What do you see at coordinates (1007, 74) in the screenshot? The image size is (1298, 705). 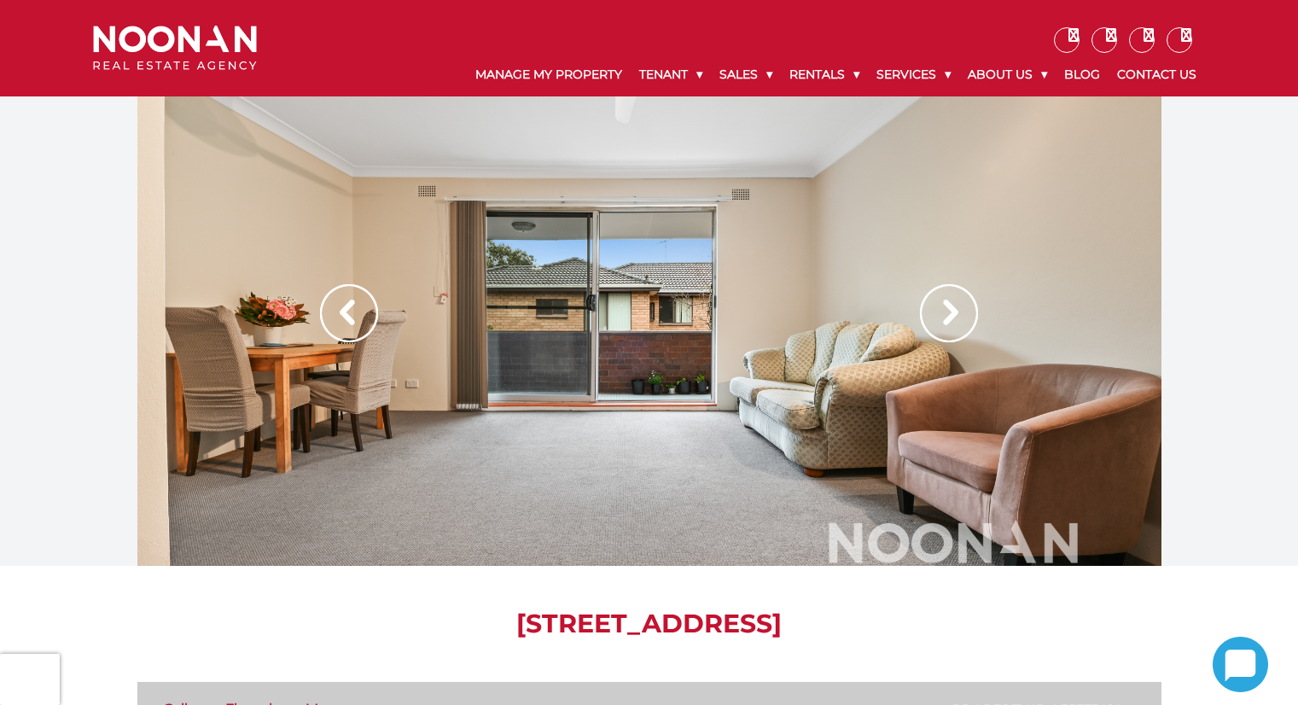 I see `a: About Us` at bounding box center [1007, 74].